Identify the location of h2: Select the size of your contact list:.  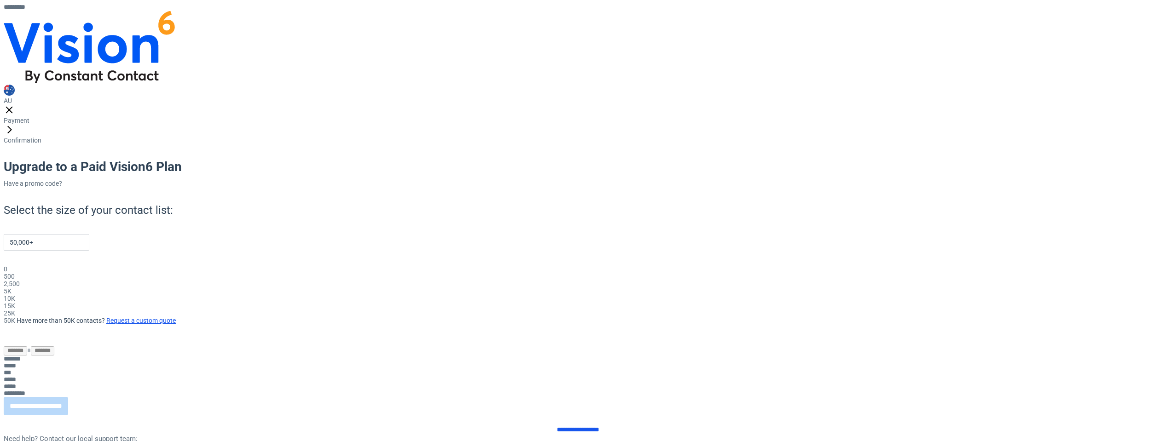
(578, 210).